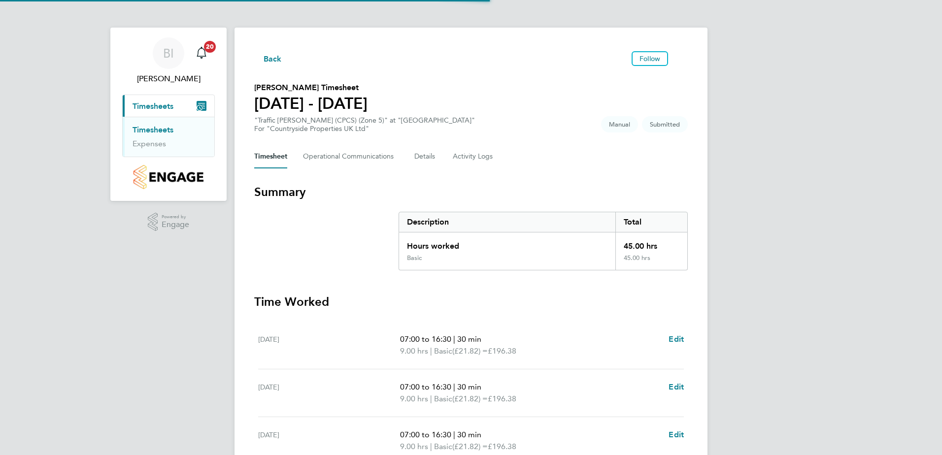 This screenshot has height=455, width=942. I want to click on div: Description, so click(507, 222).